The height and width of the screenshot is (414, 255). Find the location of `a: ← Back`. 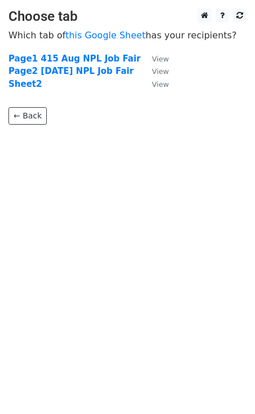

a: ← Back is located at coordinates (28, 116).